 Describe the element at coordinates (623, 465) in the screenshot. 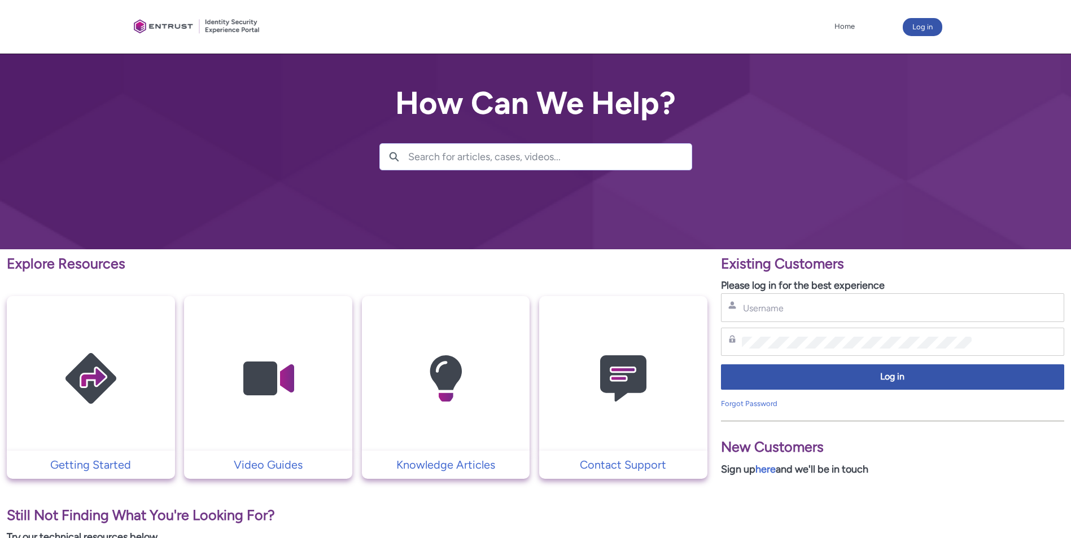

I see `p: Contact Support` at that location.